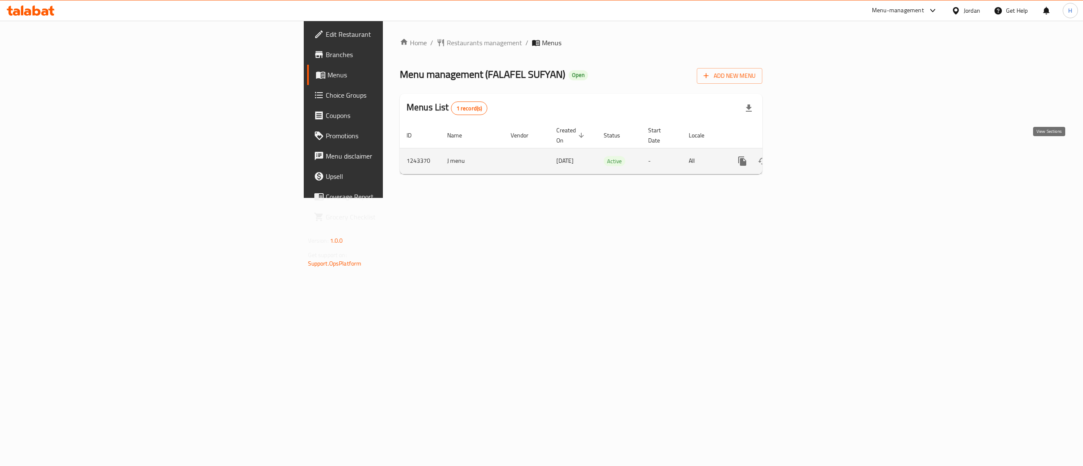 The height and width of the screenshot is (466, 1083). Describe the element at coordinates (898, 11) in the screenshot. I see `div: Menu-management` at that location.